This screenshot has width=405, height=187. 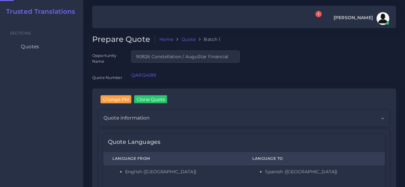 I want to click on span: Quote information, so click(x=126, y=118).